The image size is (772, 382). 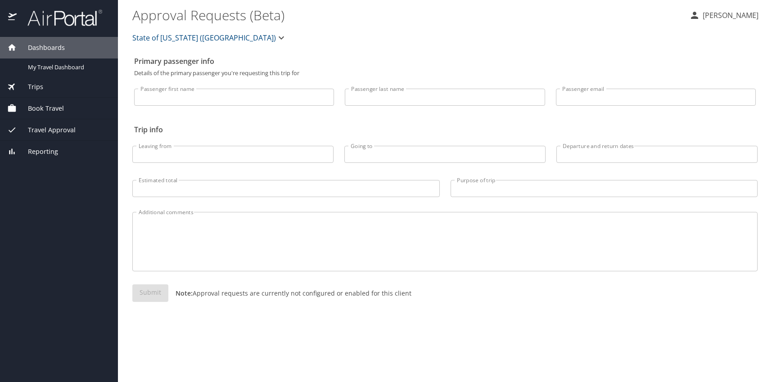 What do you see at coordinates (13, 18) in the screenshot?
I see `img: icon-airportal.png` at bounding box center [13, 18].